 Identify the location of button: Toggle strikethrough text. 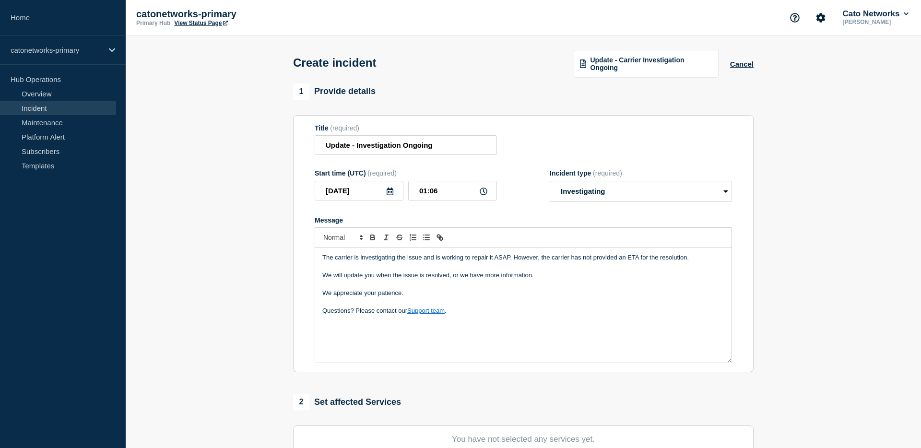
(399, 237).